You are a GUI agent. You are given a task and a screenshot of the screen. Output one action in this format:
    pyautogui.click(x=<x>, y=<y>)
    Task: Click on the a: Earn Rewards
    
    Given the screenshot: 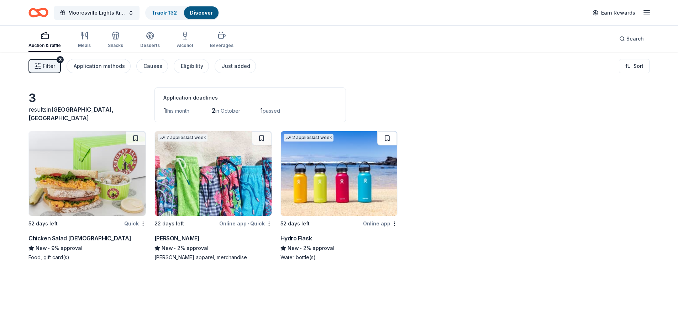 What is the action you would take?
    pyautogui.click(x=614, y=13)
    